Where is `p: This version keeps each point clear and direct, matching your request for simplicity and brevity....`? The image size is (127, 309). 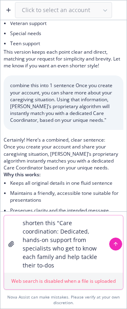
p: This version keeps each point clear and direct, matching your request for simplicity and brevity.... is located at coordinates (63, 58).